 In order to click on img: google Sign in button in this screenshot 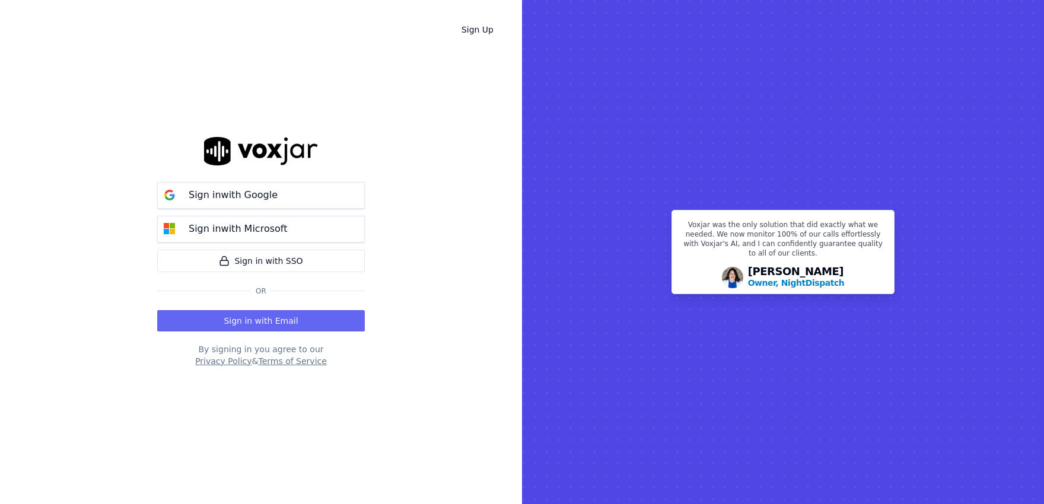, I will do `click(170, 195)`.